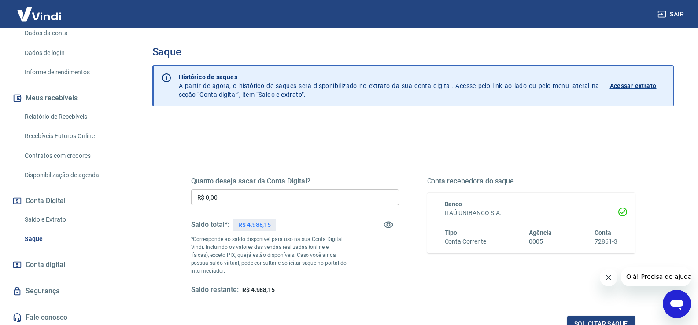 The height and width of the screenshot is (325, 698). Describe the element at coordinates (454, 204) in the screenshot. I see `span: Banco` at that location.